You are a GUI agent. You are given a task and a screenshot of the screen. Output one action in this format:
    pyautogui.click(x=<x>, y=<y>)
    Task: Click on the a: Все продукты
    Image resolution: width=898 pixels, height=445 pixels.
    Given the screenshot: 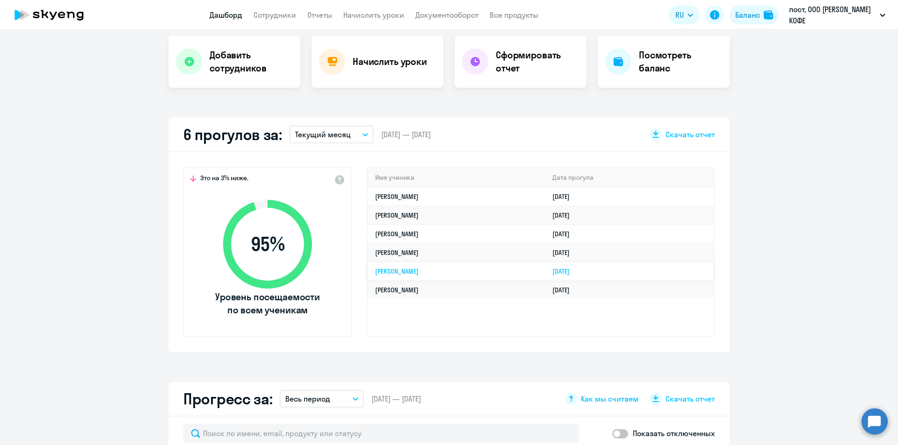 What is the action you would take?
    pyautogui.click(x=514, y=15)
    